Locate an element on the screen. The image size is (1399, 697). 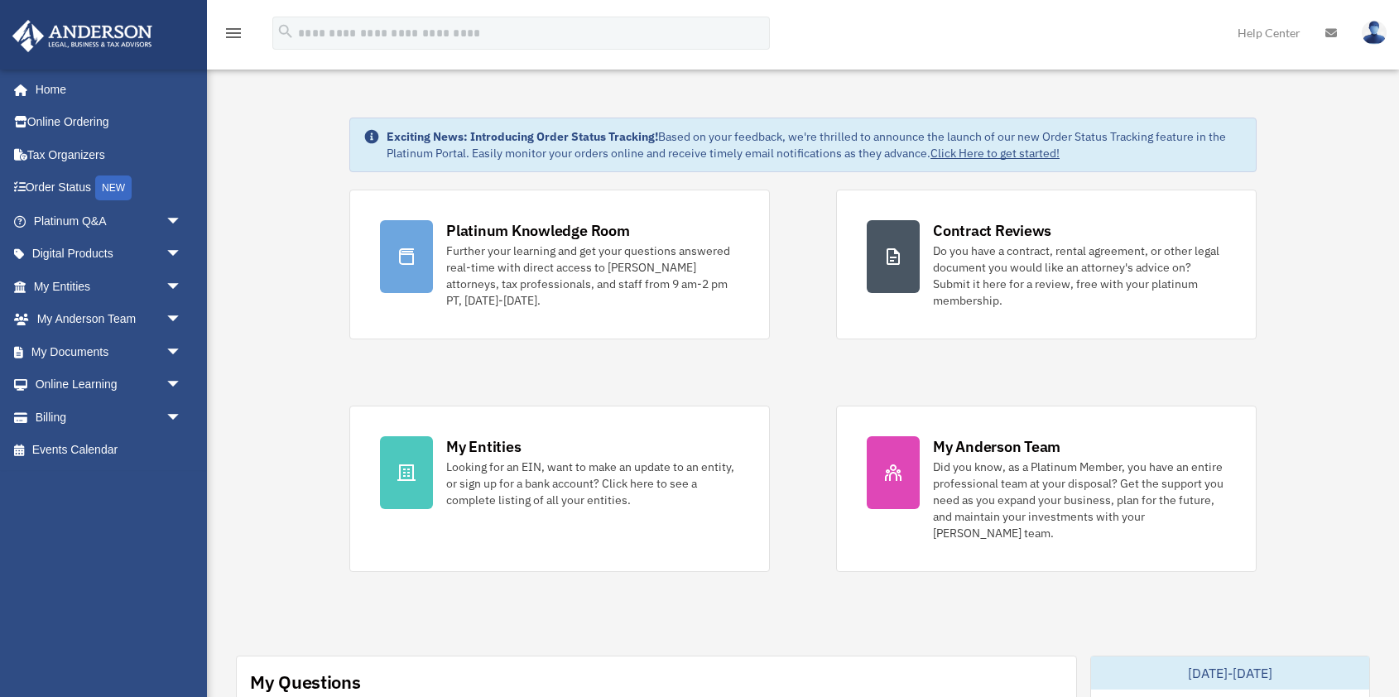
a: menu is located at coordinates (233, 36).